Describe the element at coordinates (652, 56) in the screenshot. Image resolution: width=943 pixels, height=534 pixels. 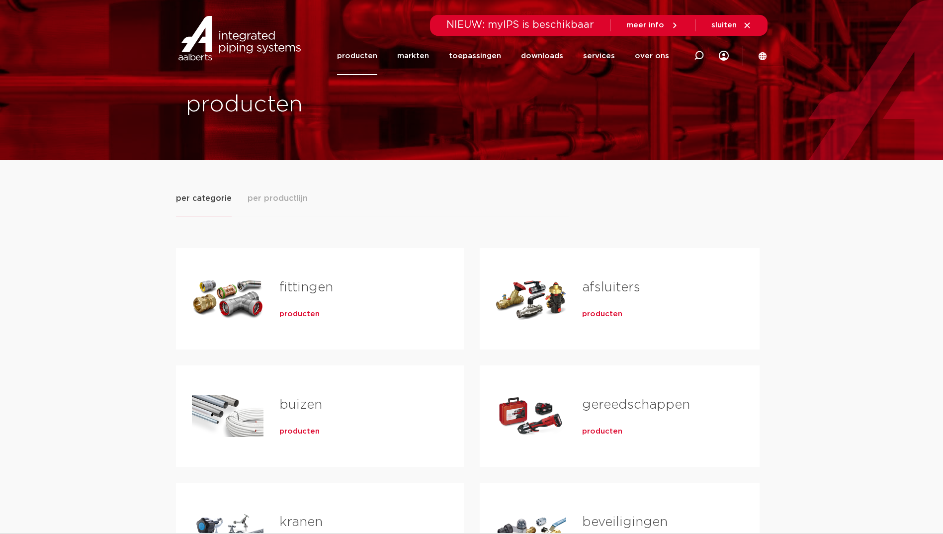
I see `a: over ons` at that location.